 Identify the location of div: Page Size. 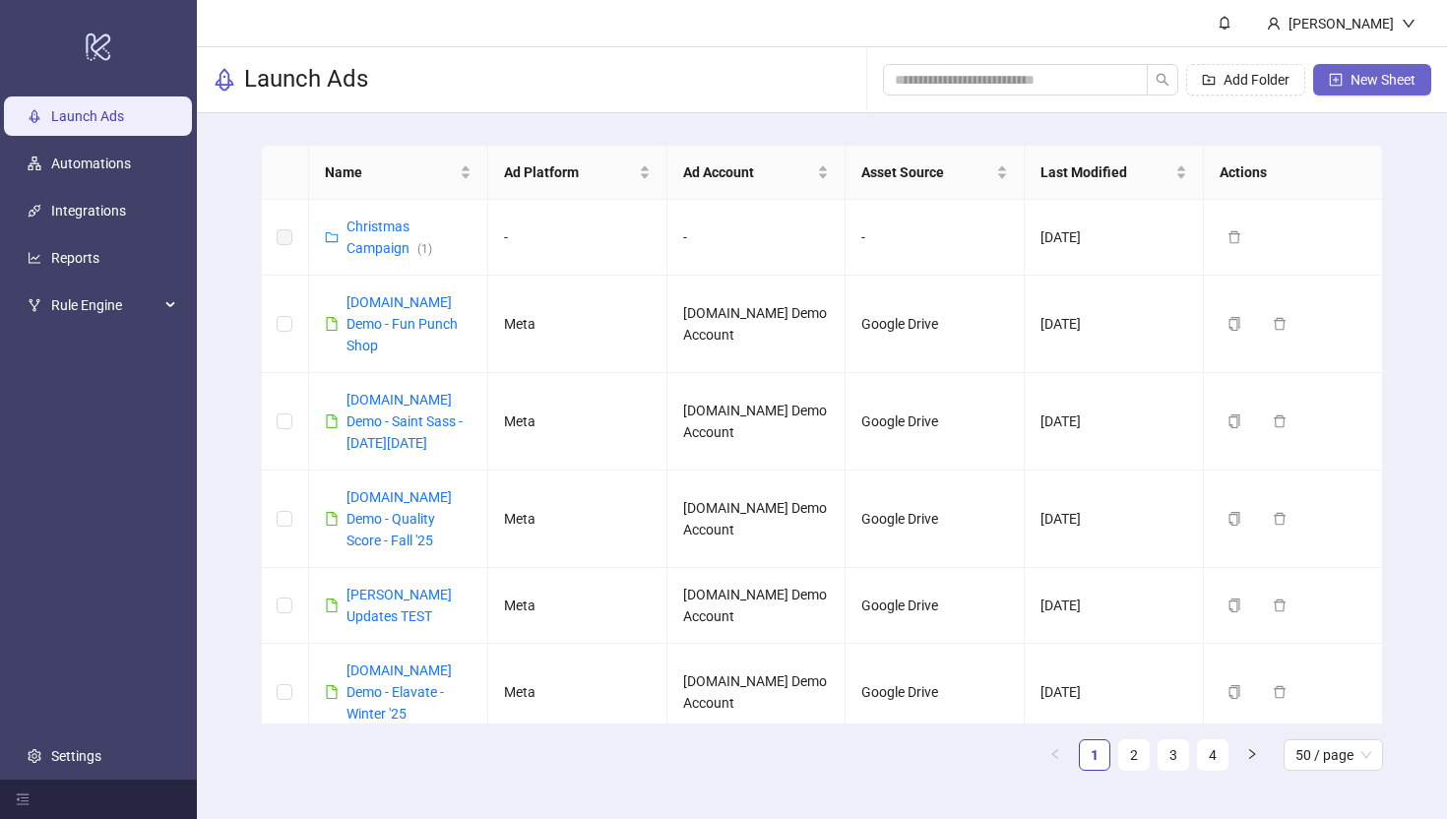
(1333, 755).